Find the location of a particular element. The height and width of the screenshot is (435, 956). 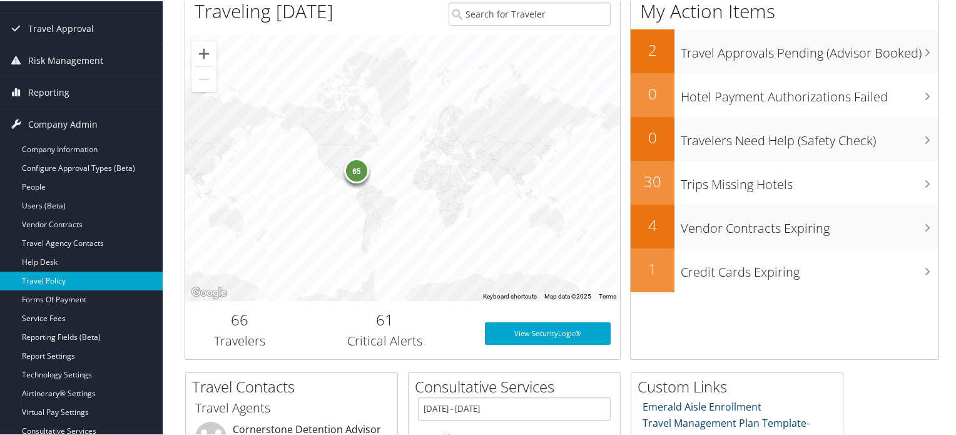

span: Reporting is located at coordinates (49, 91).